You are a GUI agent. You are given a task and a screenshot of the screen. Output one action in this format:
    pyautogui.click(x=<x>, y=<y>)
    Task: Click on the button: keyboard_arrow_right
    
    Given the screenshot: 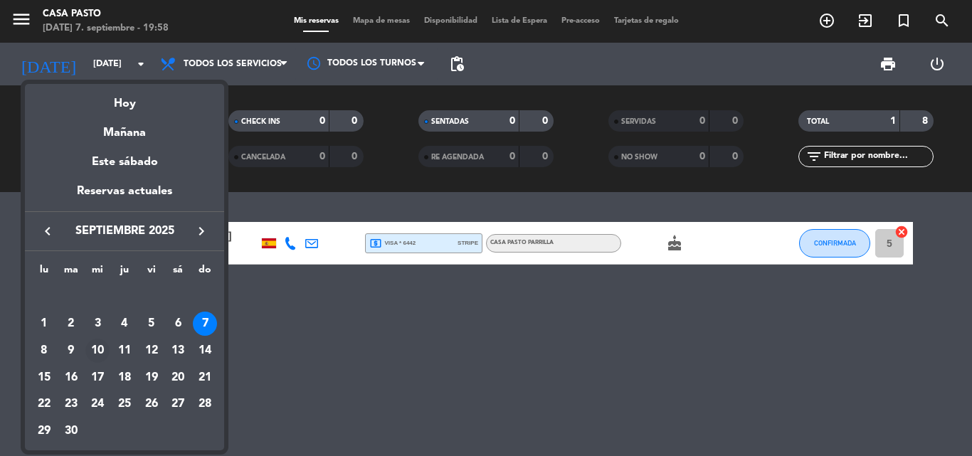 What is the action you would take?
    pyautogui.click(x=201, y=231)
    